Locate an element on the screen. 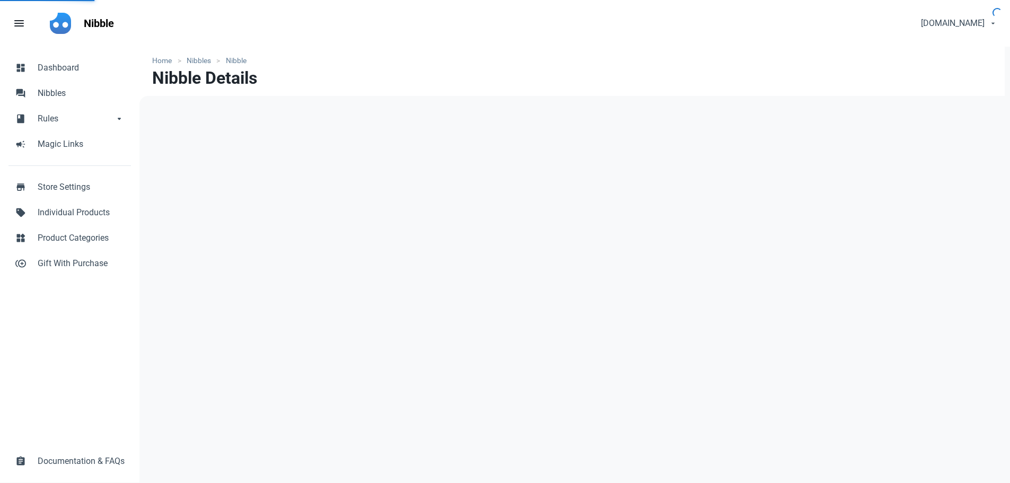  span: dashboard is located at coordinates (21, 67).